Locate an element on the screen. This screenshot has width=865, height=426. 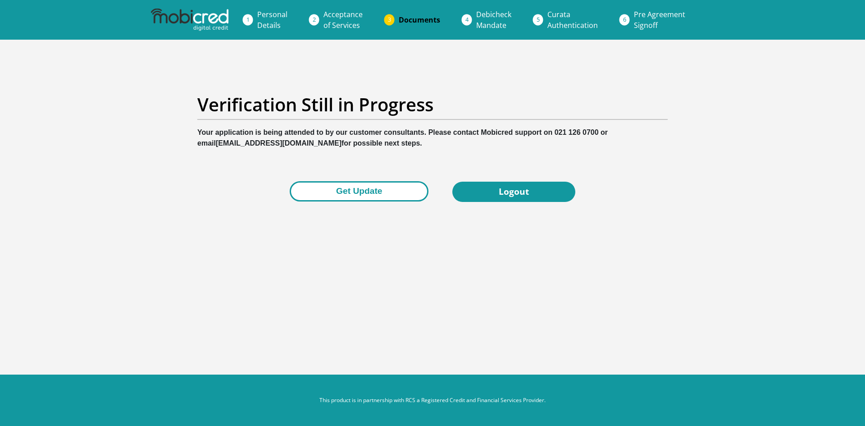
a: DebicheckMandate is located at coordinates (493, 20).